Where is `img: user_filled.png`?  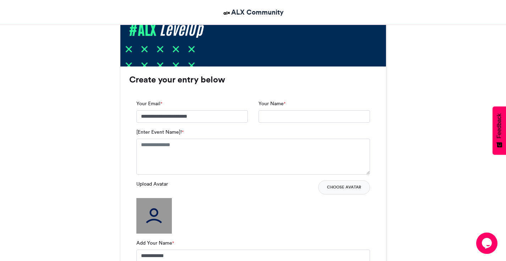
img: user_filled.png is located at coordinates (154, 216).